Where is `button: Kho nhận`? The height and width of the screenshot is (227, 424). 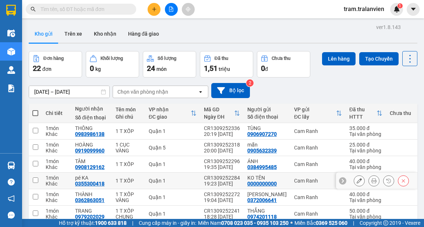
button: Kho nhận is located at coordinates (105, 34).